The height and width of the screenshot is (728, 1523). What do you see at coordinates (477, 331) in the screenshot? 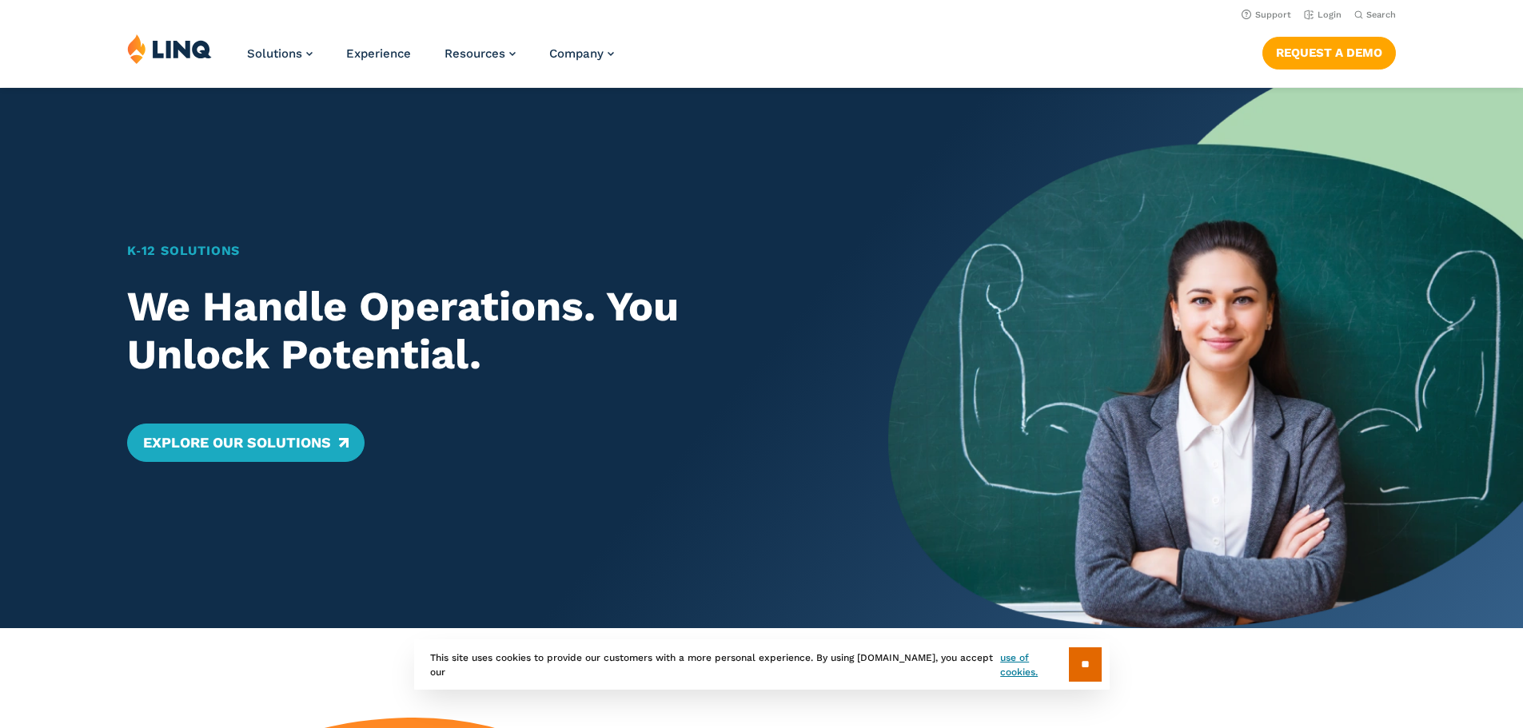
I see `h2: We Handle Operations. You Unlock Potential.` at bounding box center [477, 331].